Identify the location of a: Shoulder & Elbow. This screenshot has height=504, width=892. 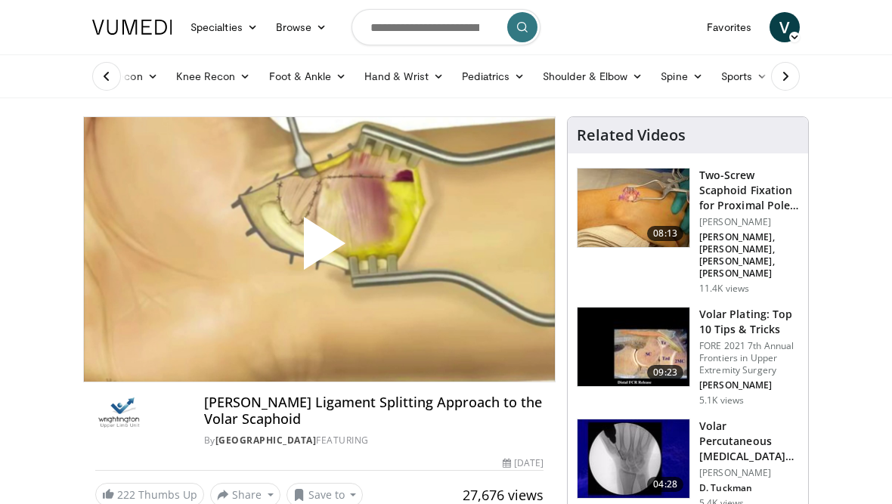
(593, 76).